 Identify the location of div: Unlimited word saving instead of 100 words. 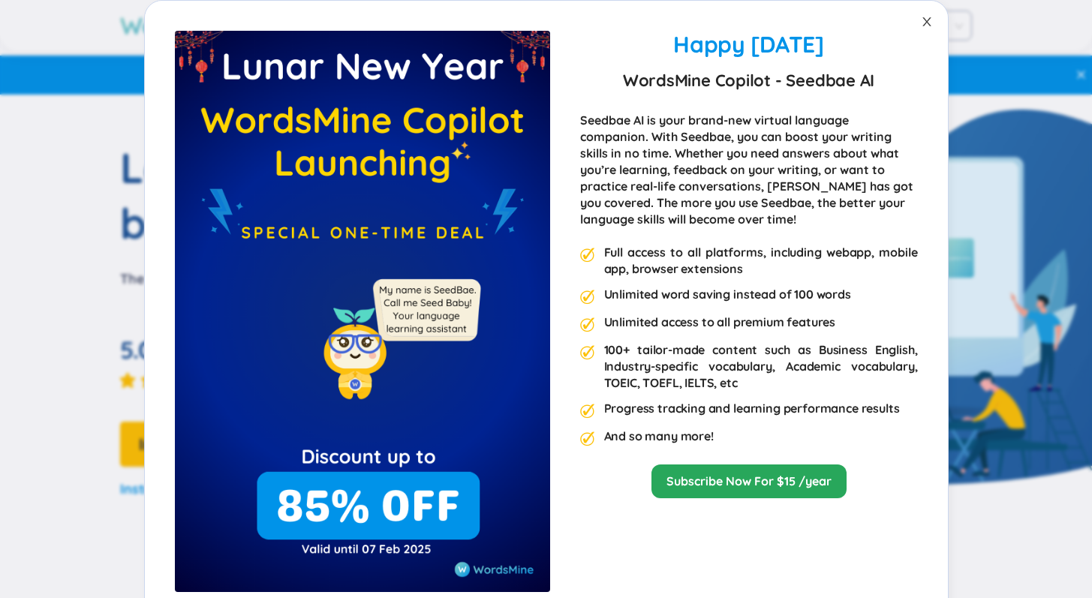
(727, 295).